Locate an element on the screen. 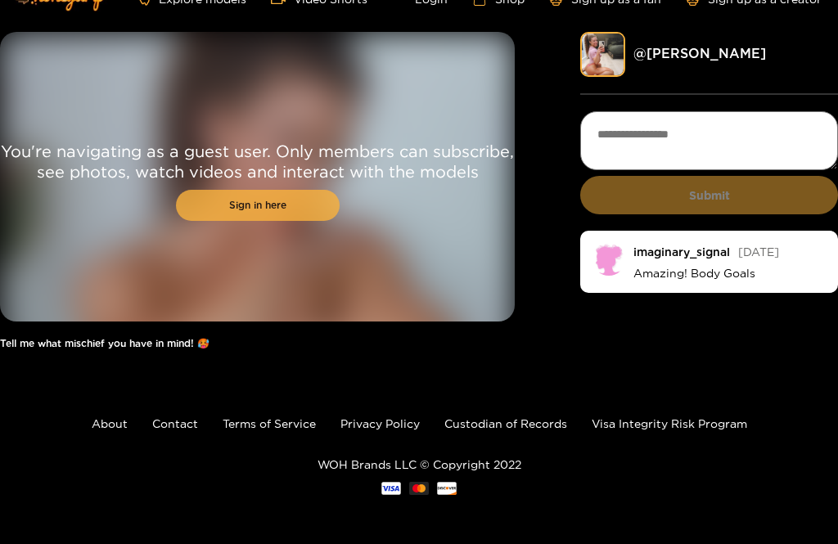 The image size is (838, 544). img: no-avatar.png is located at coordinates (609, 259).